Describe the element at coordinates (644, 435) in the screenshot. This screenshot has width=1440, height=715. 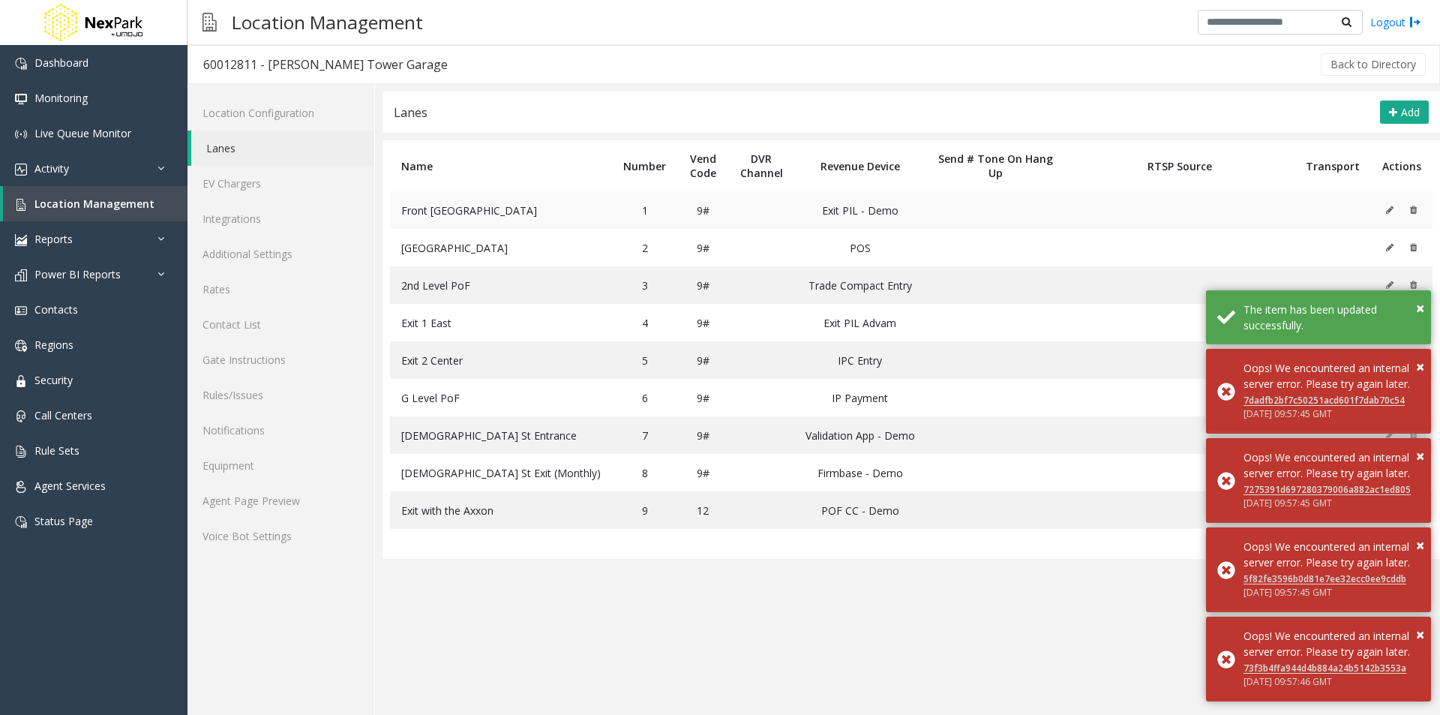
I see `td: 7` at that location.